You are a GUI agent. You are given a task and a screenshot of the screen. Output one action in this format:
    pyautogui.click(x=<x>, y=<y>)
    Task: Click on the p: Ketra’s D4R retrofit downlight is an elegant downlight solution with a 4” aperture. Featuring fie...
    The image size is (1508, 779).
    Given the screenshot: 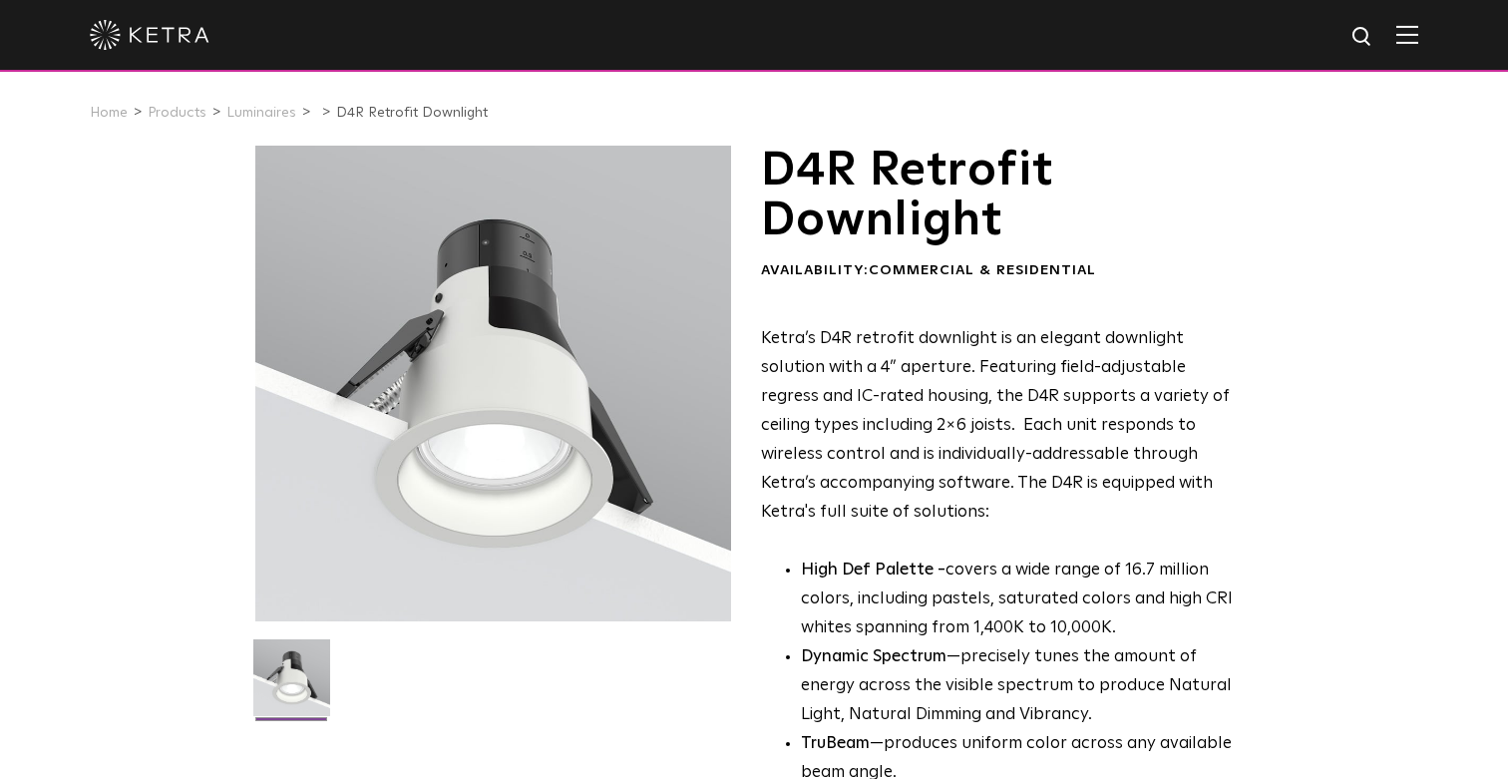 What is the action you would take?
    pyautogui.click(x=1003, y=426)
    